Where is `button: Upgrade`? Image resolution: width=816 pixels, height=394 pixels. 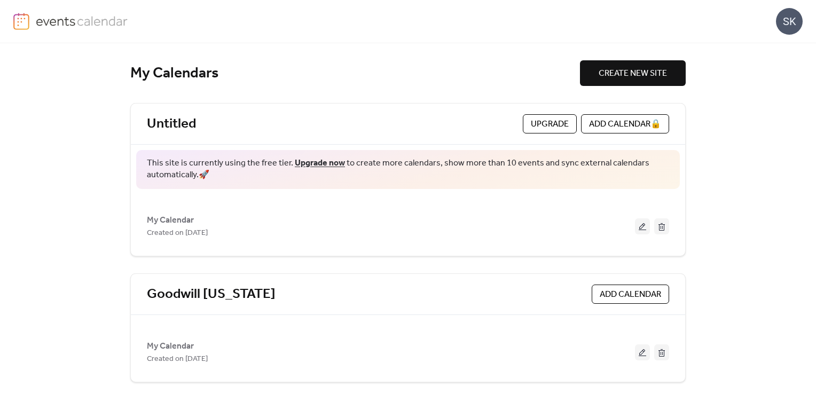 button: Upgrade is located at coordinates (550, 124).